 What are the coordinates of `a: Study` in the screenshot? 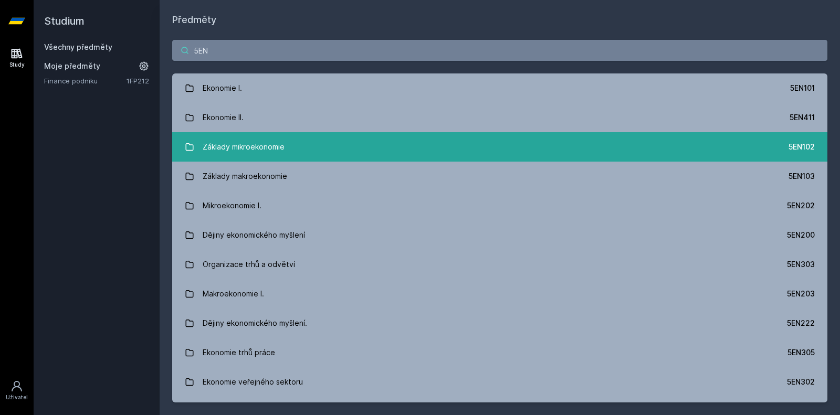 It's located at (17, 58).